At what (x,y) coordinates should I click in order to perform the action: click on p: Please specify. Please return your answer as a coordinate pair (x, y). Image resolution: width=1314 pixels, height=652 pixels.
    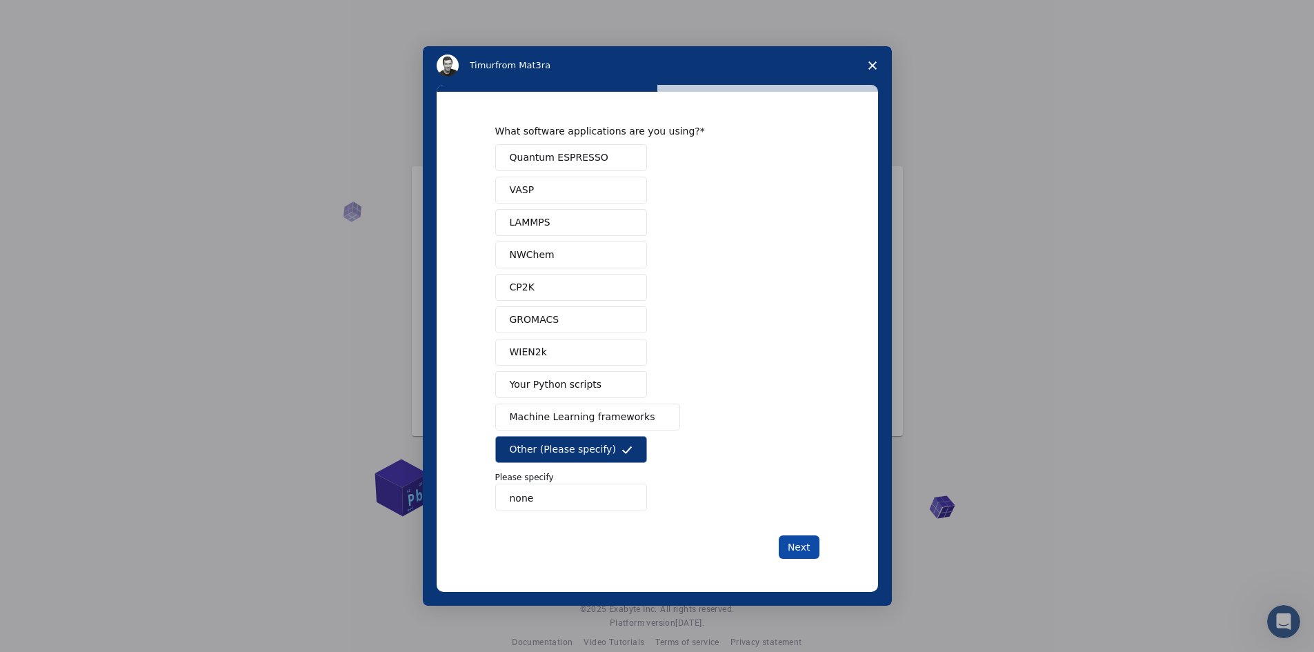
    Looking at the image, I should click on (657, 477).